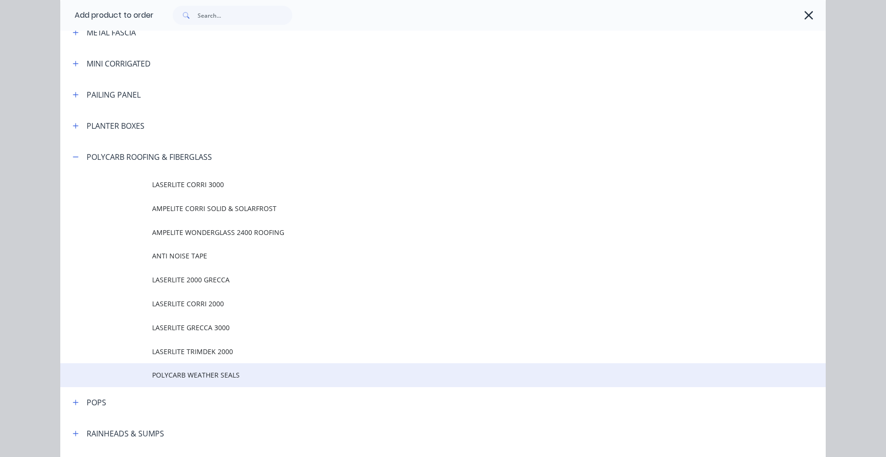 The image size is (886, 457). Describe the element at coordinates (96, 402) in the screenshot. I see `div: POPS` at that location.